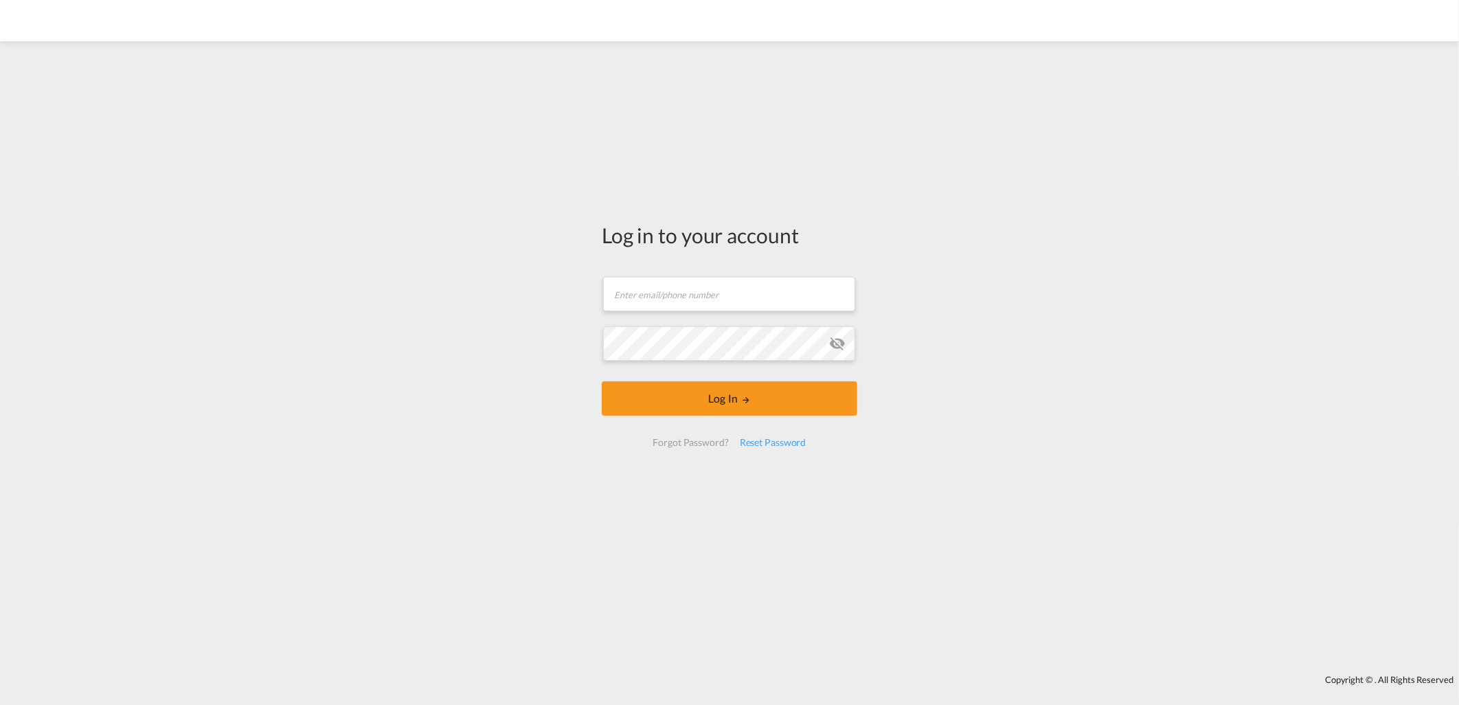  What do you see at coordinates (729, 294) in the screenshot?
I see `input: Enter email/phone number` at bounding box center [729, 294].